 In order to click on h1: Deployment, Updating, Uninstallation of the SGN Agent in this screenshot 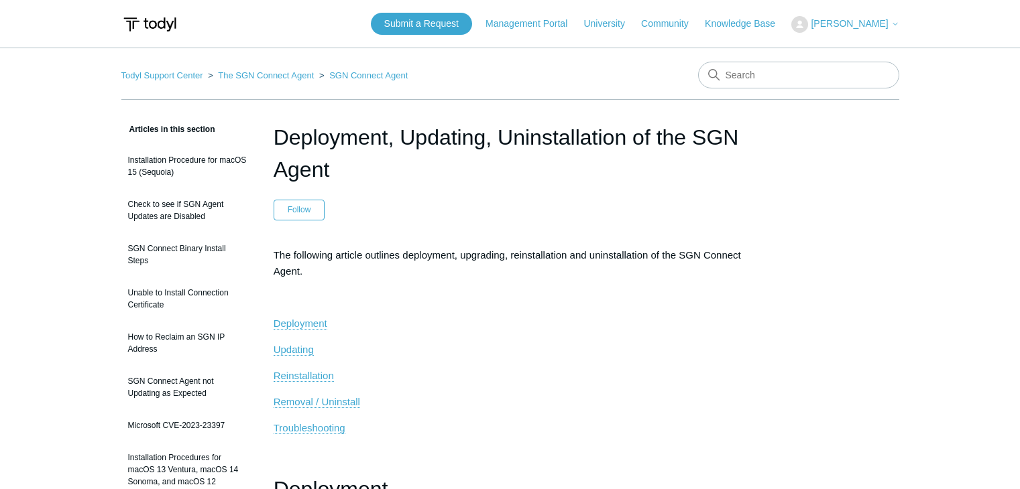, I will do `click(510, 154)`.